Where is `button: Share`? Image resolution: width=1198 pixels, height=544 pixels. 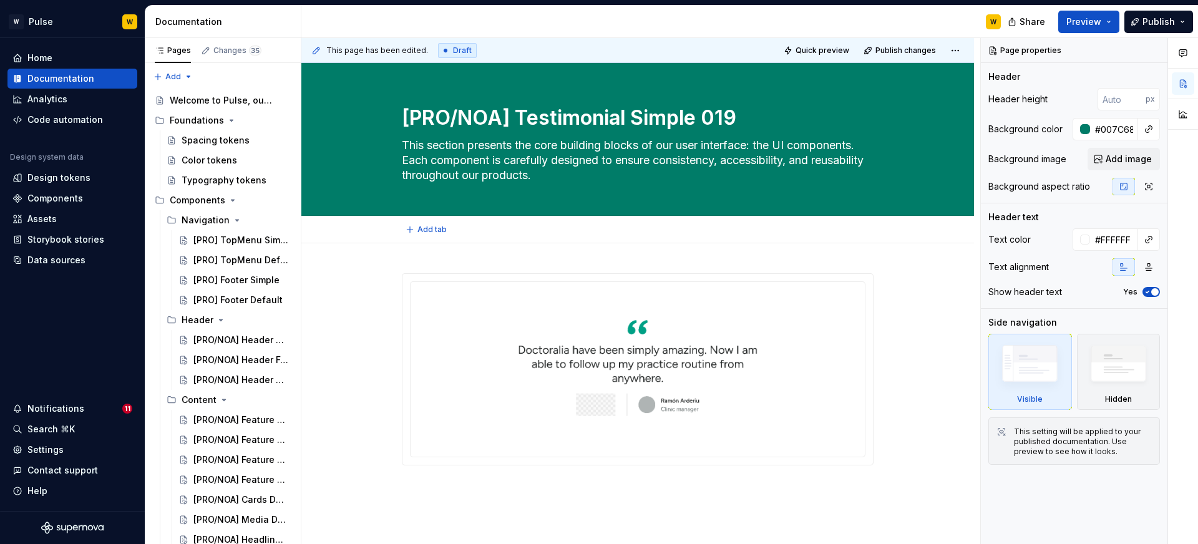 button: Share is located at coordinates (1027, 22).